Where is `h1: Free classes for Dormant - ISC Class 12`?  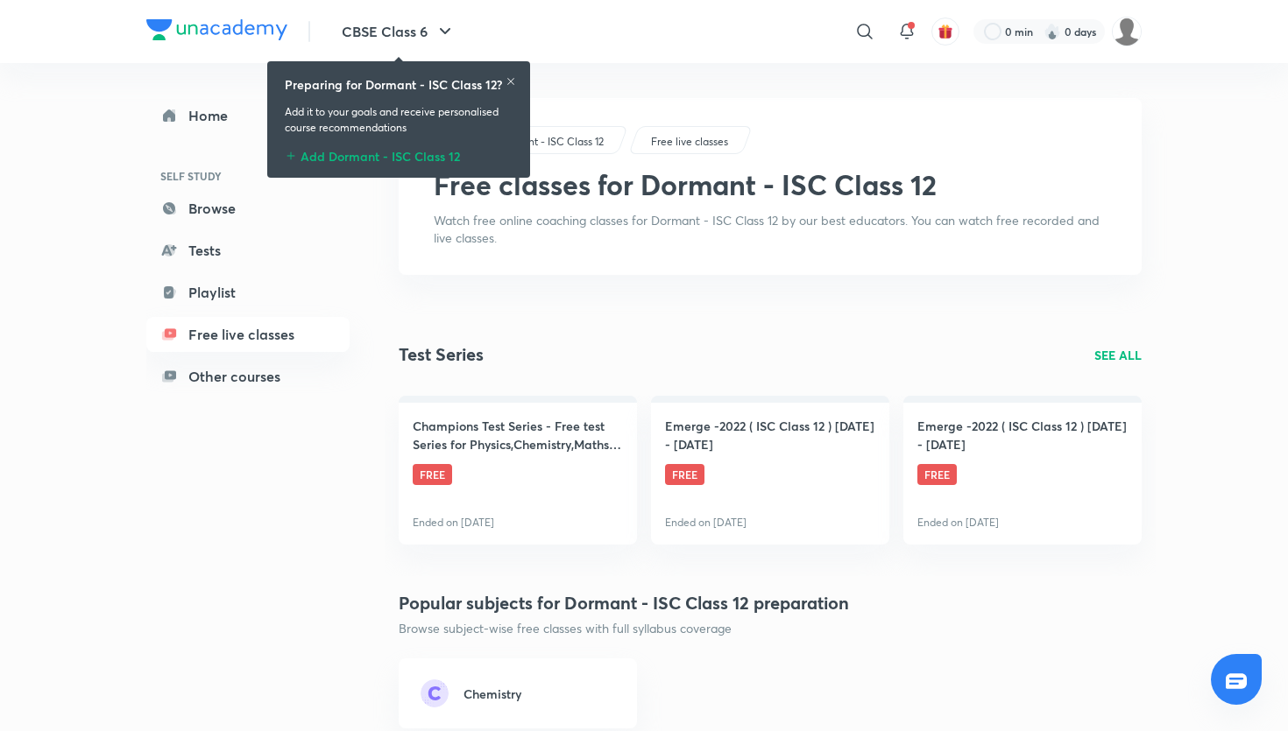
h1: Free classes for Dormant - ISC Class 12 is located at coordinates (685, 185).